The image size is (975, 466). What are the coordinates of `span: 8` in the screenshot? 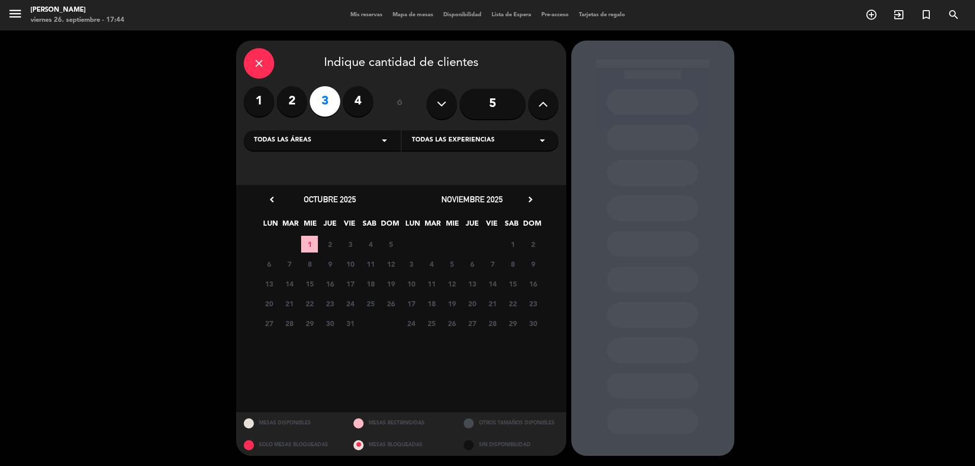 It's located at (309, 264).